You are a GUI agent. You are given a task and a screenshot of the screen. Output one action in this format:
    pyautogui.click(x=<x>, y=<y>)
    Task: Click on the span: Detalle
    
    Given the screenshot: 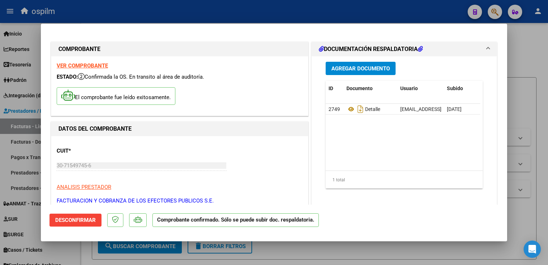 What is the action you would take?
    pyautogui.click(x=363, y=109)
    